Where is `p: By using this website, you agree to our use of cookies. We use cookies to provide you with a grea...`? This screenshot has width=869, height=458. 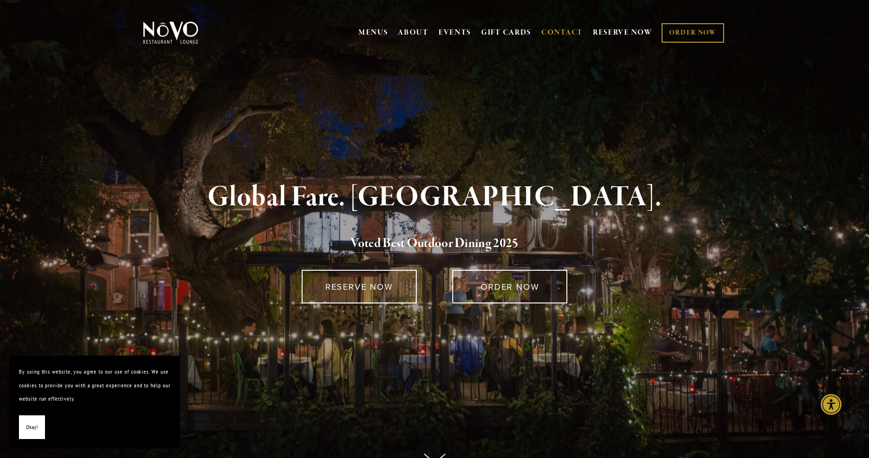
p: By using this website, you agree to our use of cookies. We use cookies to provide you with a grea... is located at coordinates (95, 385).